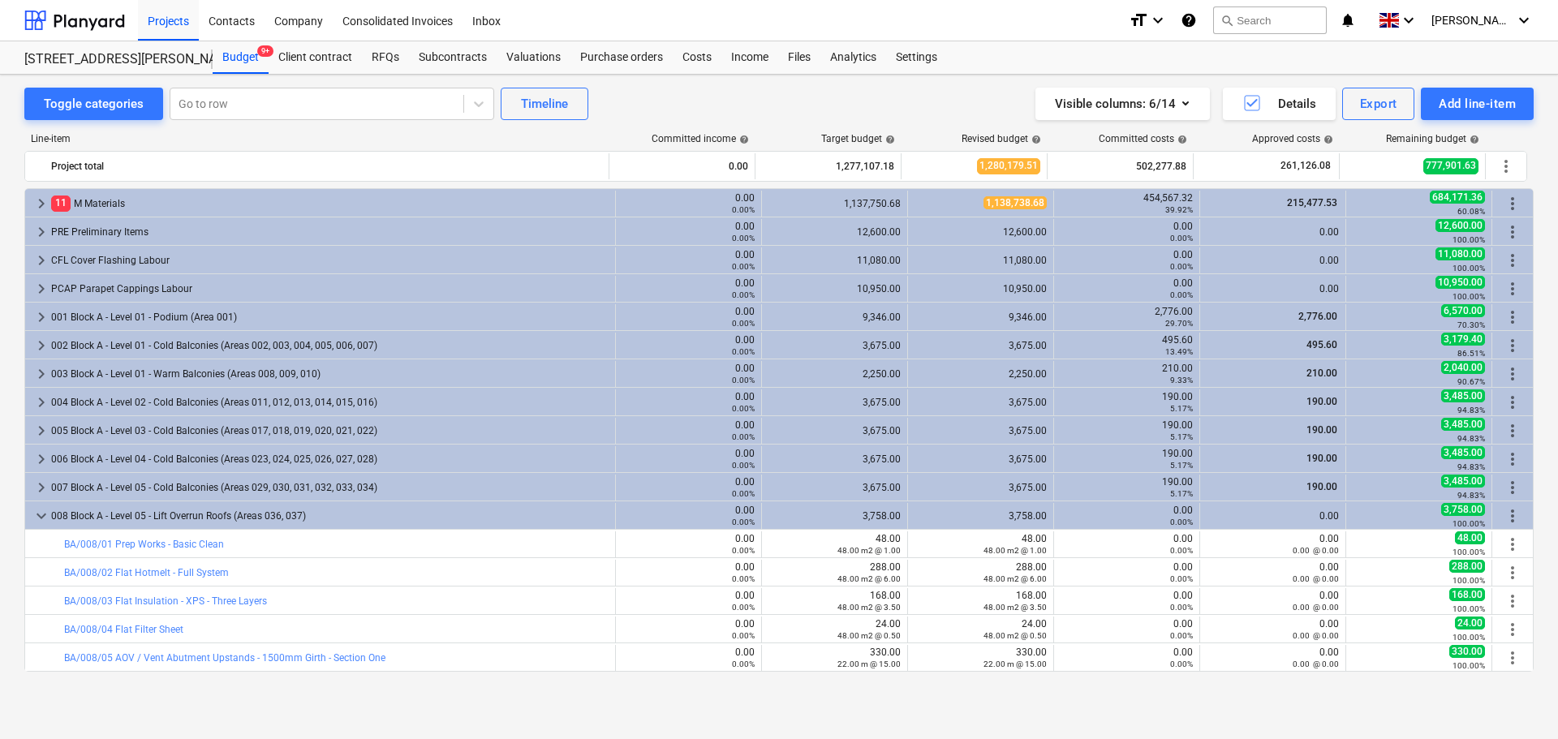  I want to click on div: Project total, so click(326, 166).